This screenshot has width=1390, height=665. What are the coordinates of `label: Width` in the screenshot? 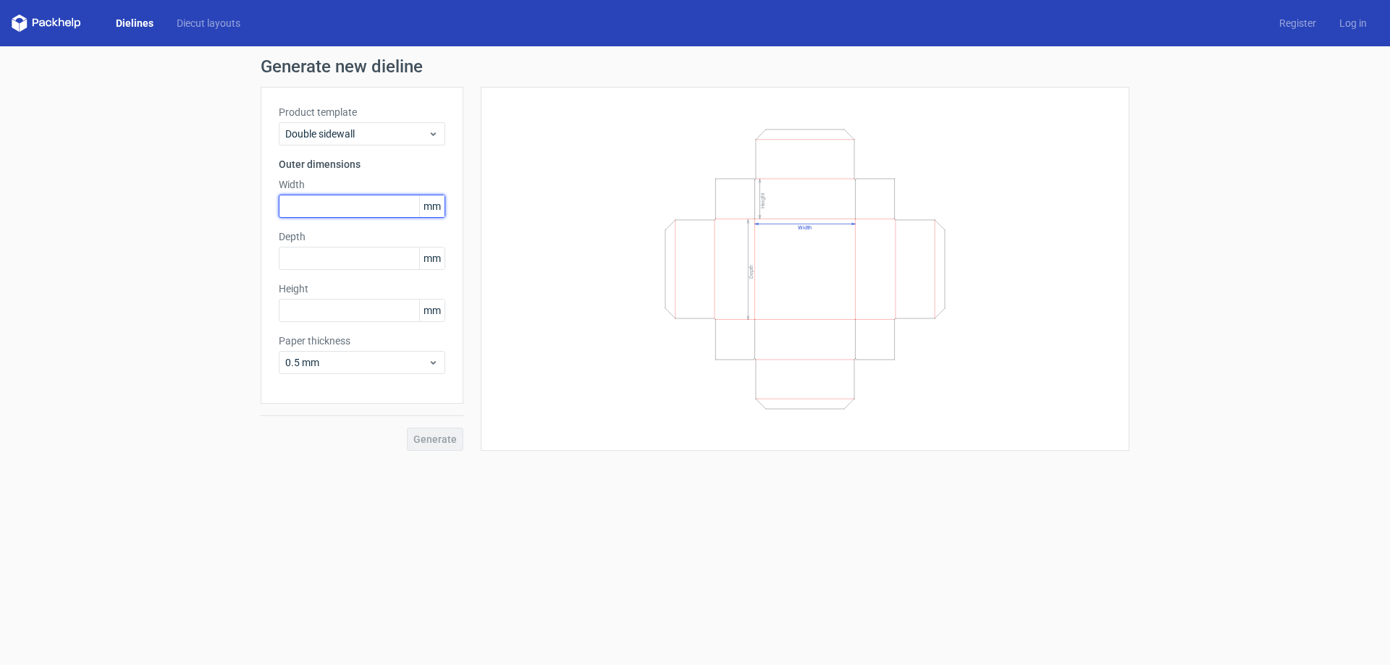 It's located at (362, 185).